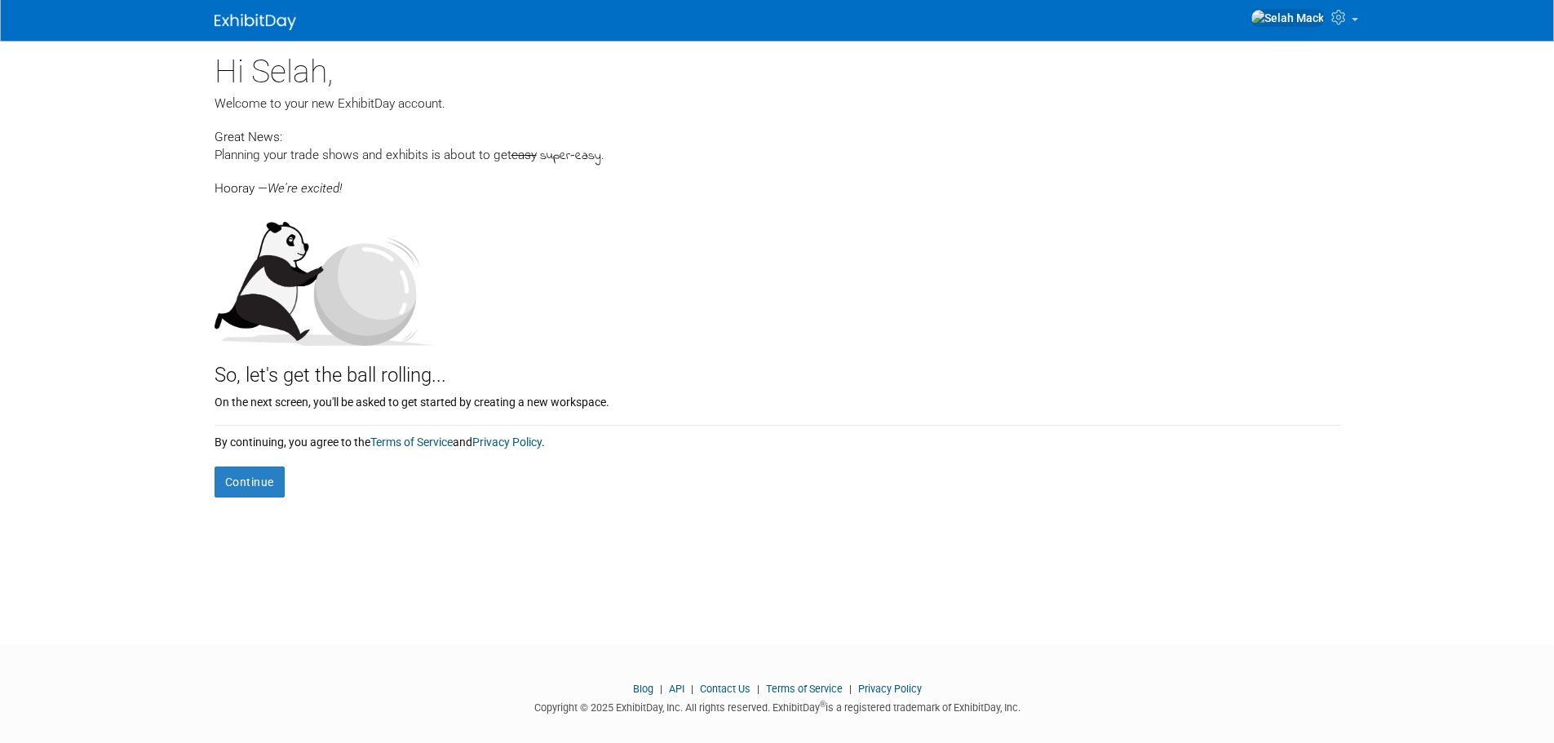  Describe the element at coordinates (304, 188) in the screenshot. I see `span: We're excited!` at that location.